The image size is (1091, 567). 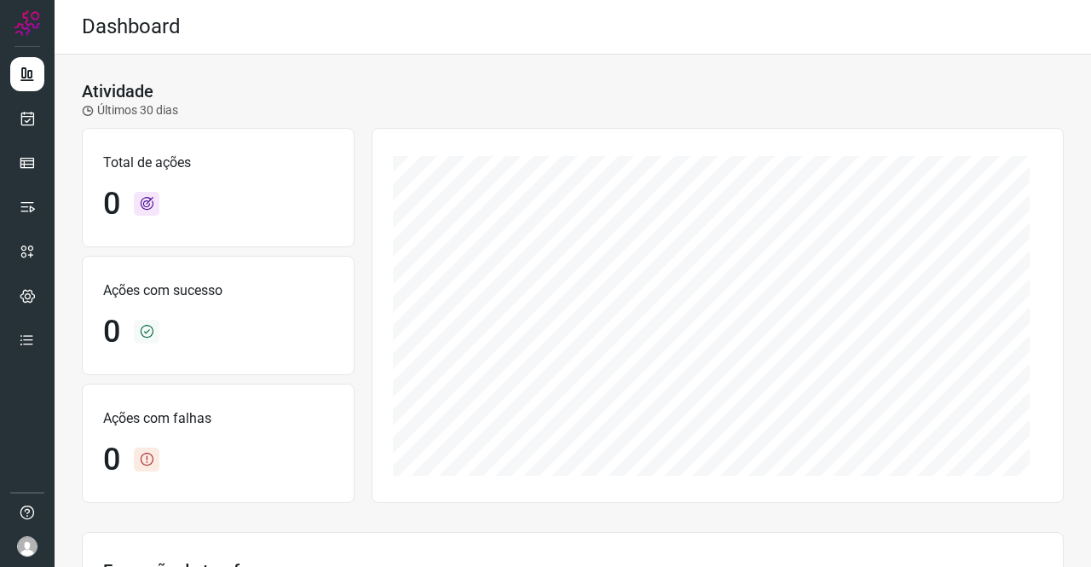 I want to click on p: Ações com sucesso, so click(x=218, y=291).